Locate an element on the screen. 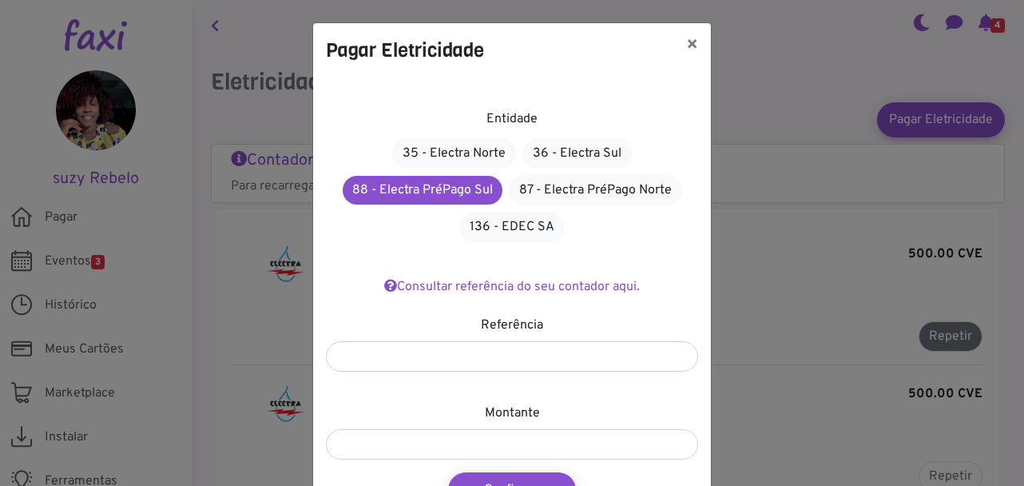 The image size is (1024, 486). a: 35 - Electra Norte is located at coordinates (454, 153).